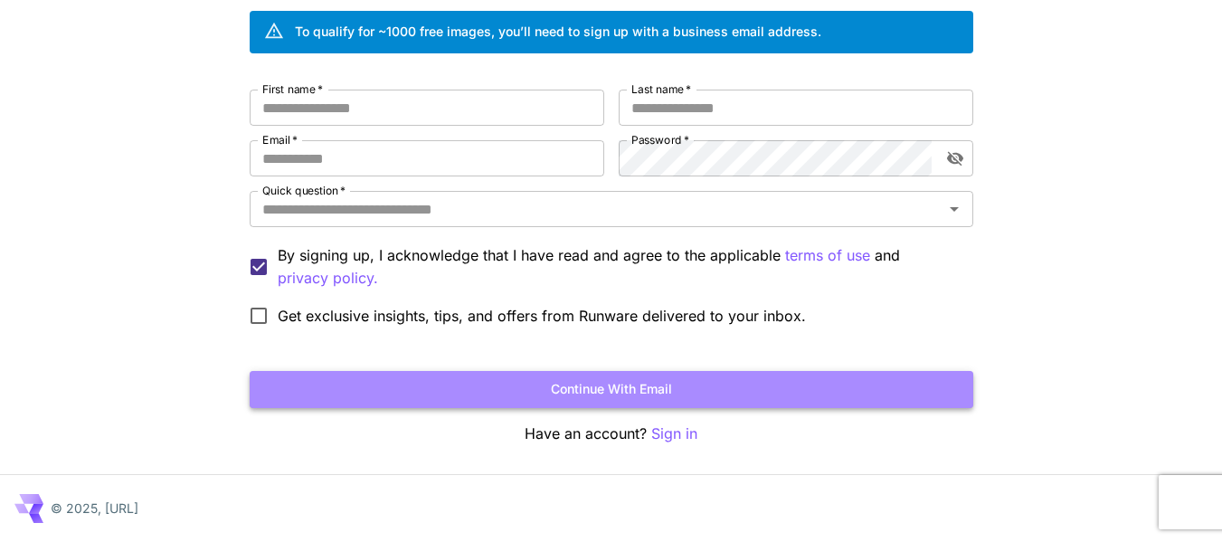  What do you see at coordinates (611, 389) in the screenshot?
I see `button: Continue with email` at bounding box center [611, 389].